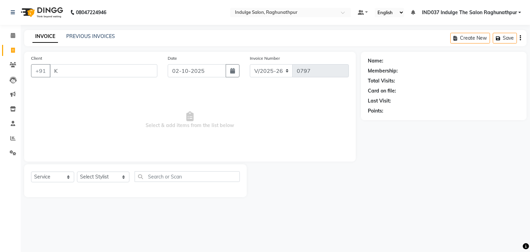 The image size is (530, 252). What do you see at coordinates (505, 38) in the screenshot?
I see `button: Save` at bounding box center [505, 38].